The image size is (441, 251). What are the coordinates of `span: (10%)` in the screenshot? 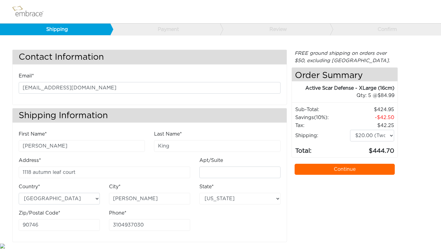 It's located at (321, 118).